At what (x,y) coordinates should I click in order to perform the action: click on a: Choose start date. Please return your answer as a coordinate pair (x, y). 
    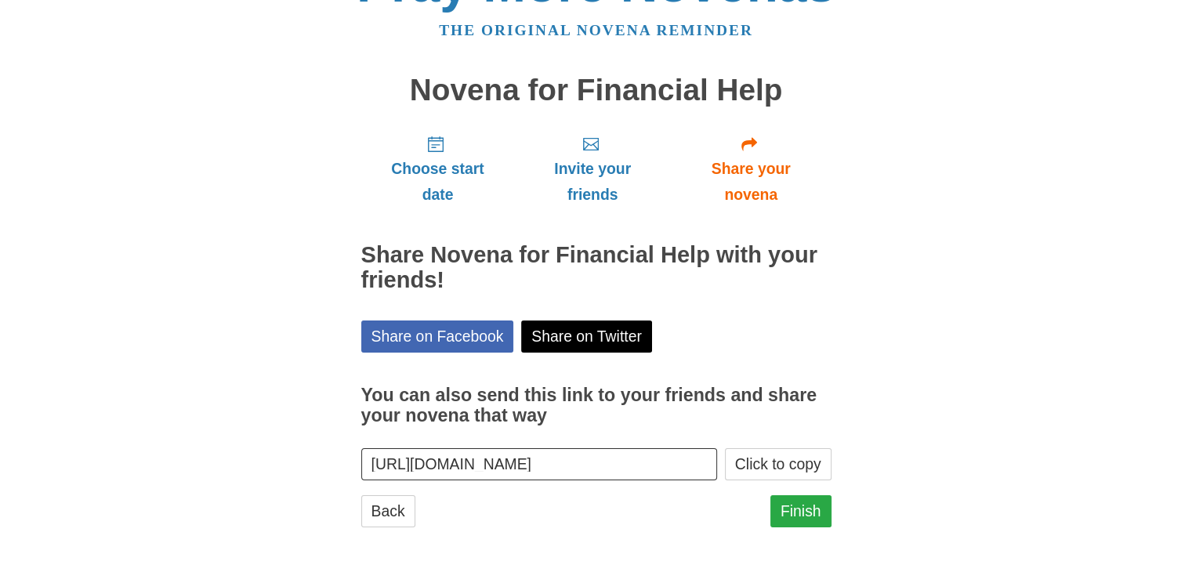
    Looking at the image, I should click on (438, 169).